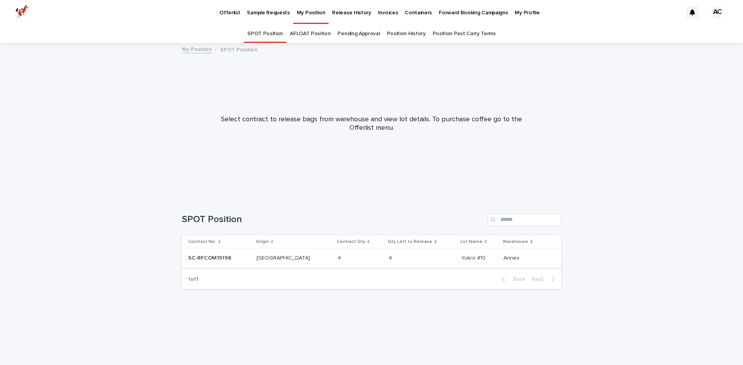 The image size is (743, 365). What do you see at coordinates (406, 34) in the screenshot?
I see `a: Position History` at bounding box center [406, 34].